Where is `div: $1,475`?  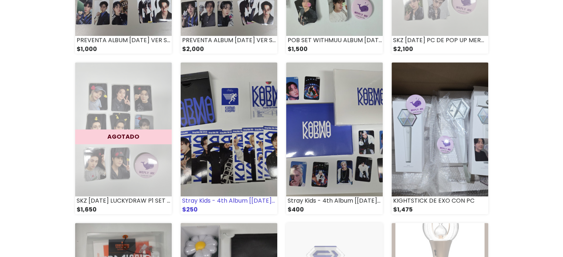 div: $1,475 is located at coordinates (439, 210).